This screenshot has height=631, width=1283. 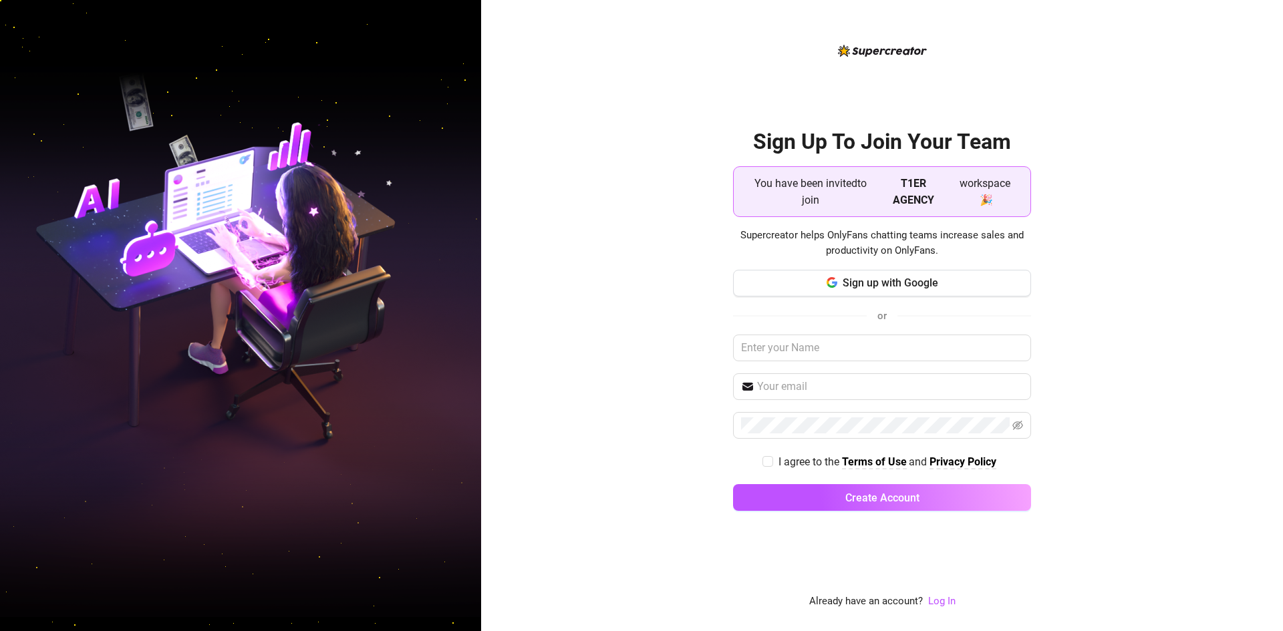 What do you see at coordinates (882, 51) in the screenshot?
I see `img: logo-BBDzfeDw.svg` at bounding box center [882, 51].